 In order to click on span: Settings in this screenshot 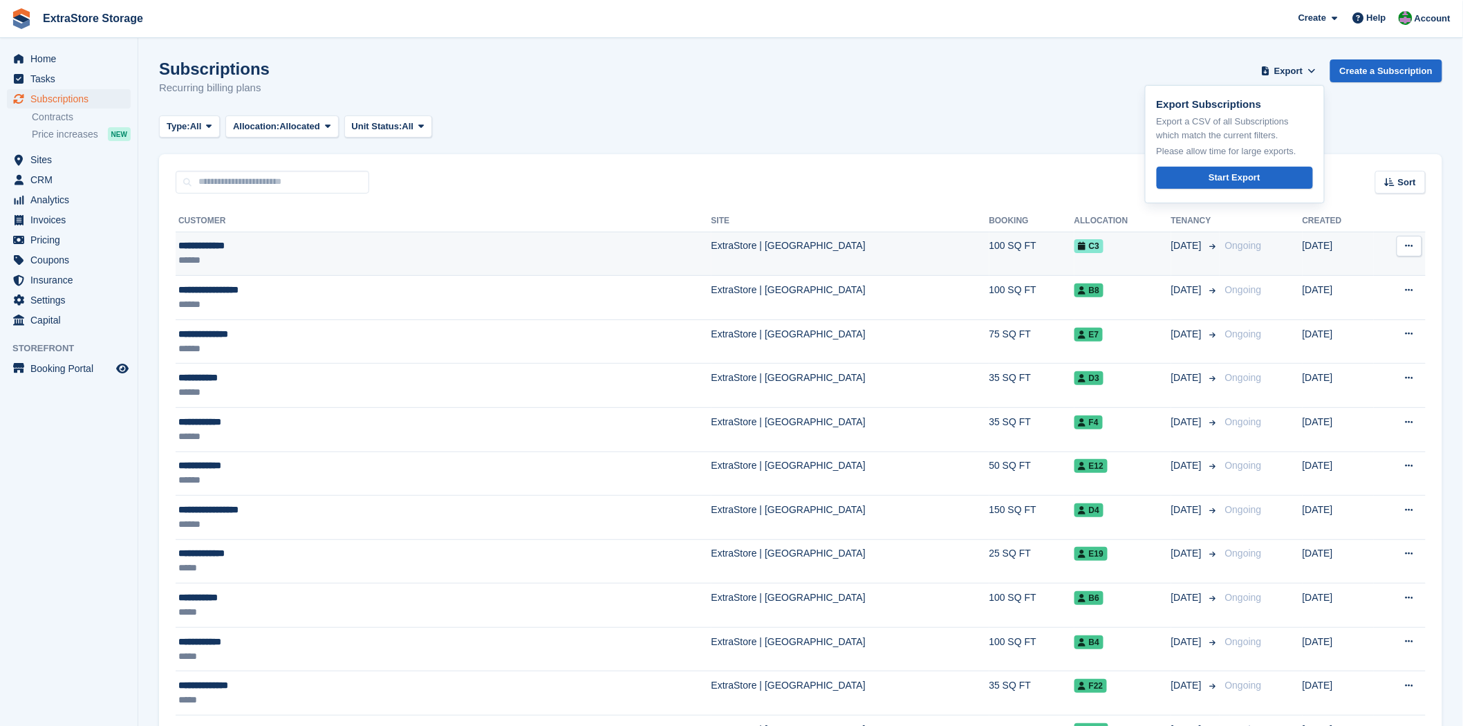, I will do `click(72, 300)`.